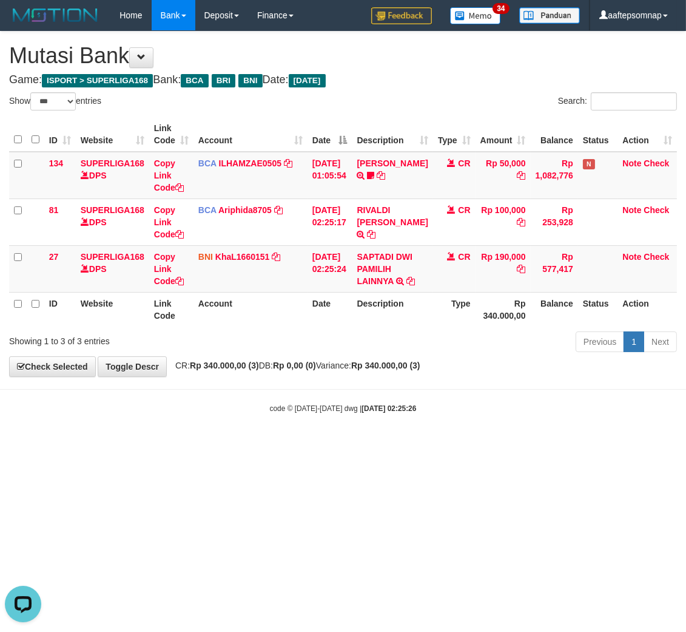 Image resolution: width=686 pixels, height=632 pixels. What do you see at coordinates (454, 309) in the screenshot?
I see `th: Type` at bounding box center [454, 309].